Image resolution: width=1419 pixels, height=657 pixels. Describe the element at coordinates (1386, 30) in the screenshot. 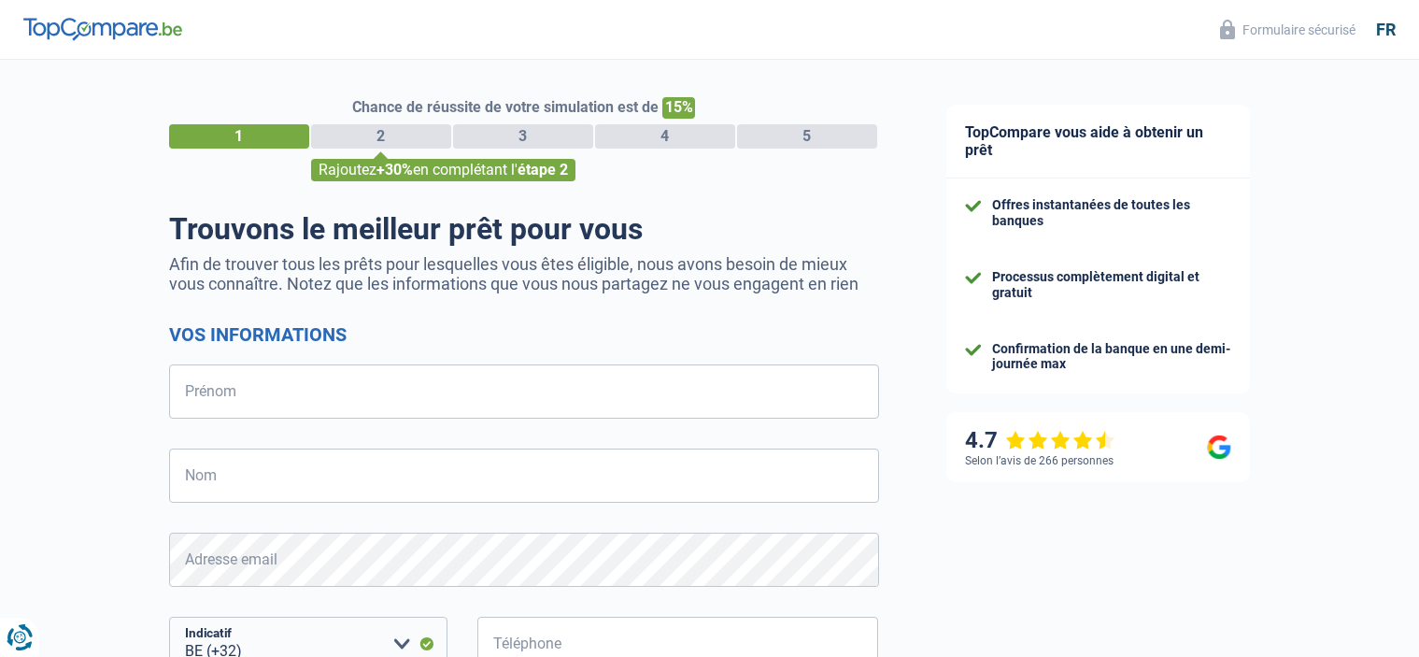

I see `div: fr` at that location.